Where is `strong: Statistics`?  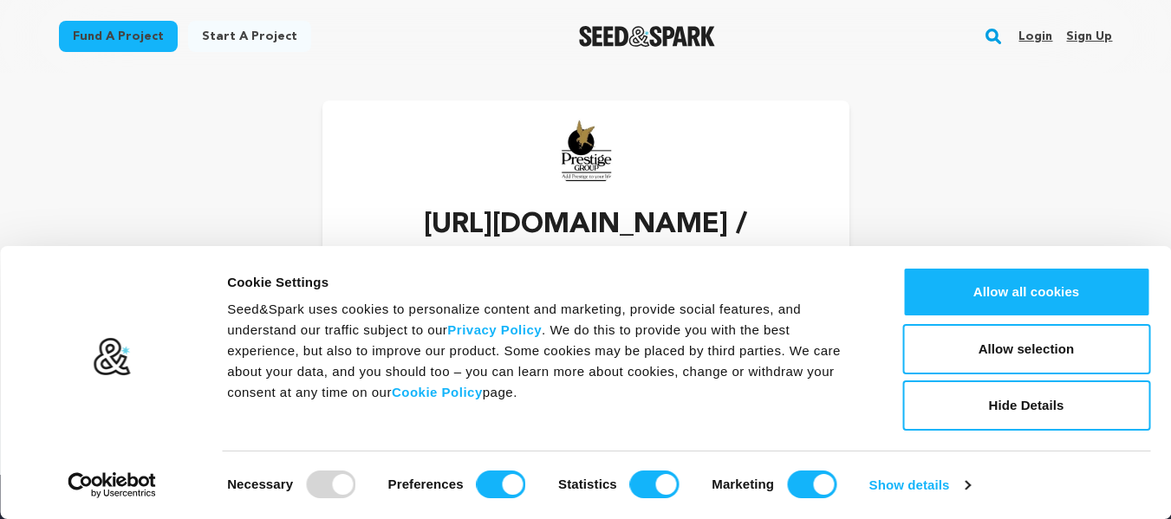
strong: Statistics is located at coordinates (588, 484).